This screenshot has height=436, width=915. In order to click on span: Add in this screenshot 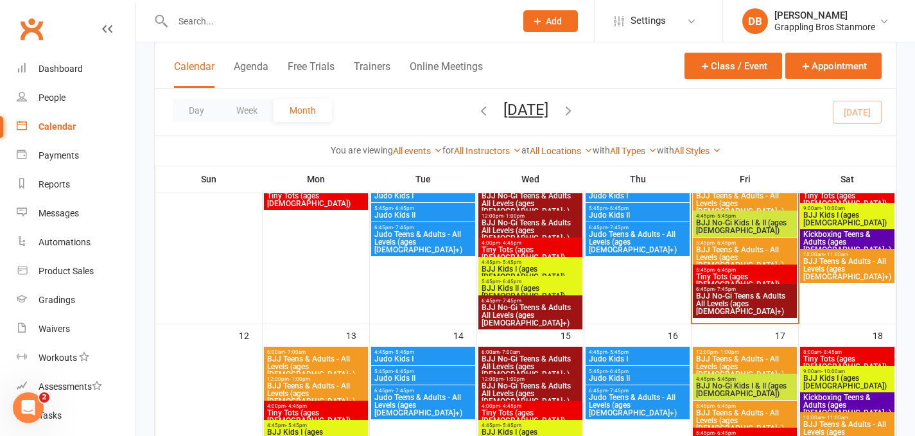, I will do `click(554, 21)`.